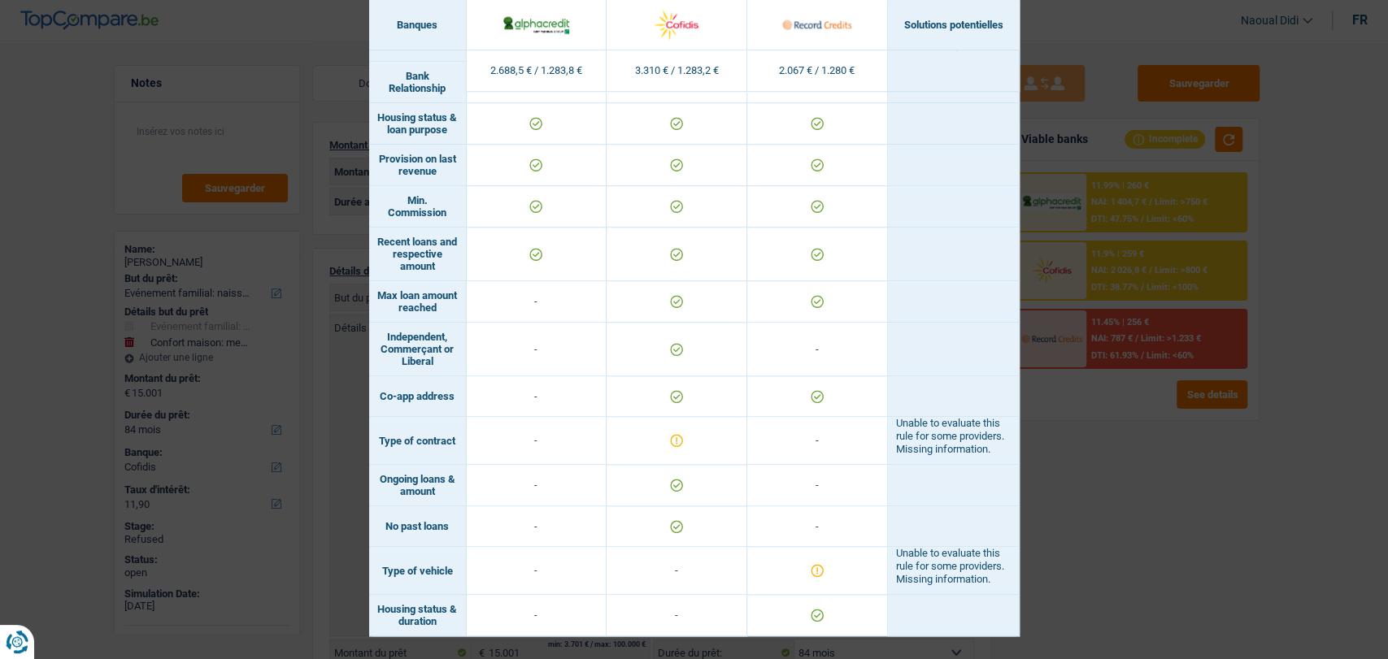  What do you see at coordinates (537, 71) in the screenshot?
I see `td: 2.688,5 € / 1.283,8 €` at bounding box center [537, 71].